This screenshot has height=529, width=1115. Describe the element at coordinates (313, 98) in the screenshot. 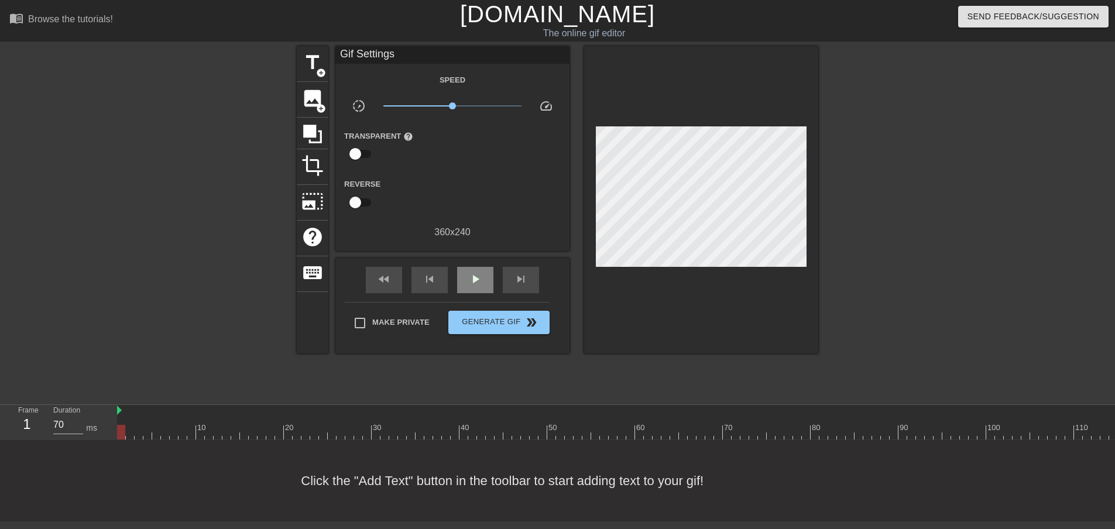

I see `span: image` at that location.